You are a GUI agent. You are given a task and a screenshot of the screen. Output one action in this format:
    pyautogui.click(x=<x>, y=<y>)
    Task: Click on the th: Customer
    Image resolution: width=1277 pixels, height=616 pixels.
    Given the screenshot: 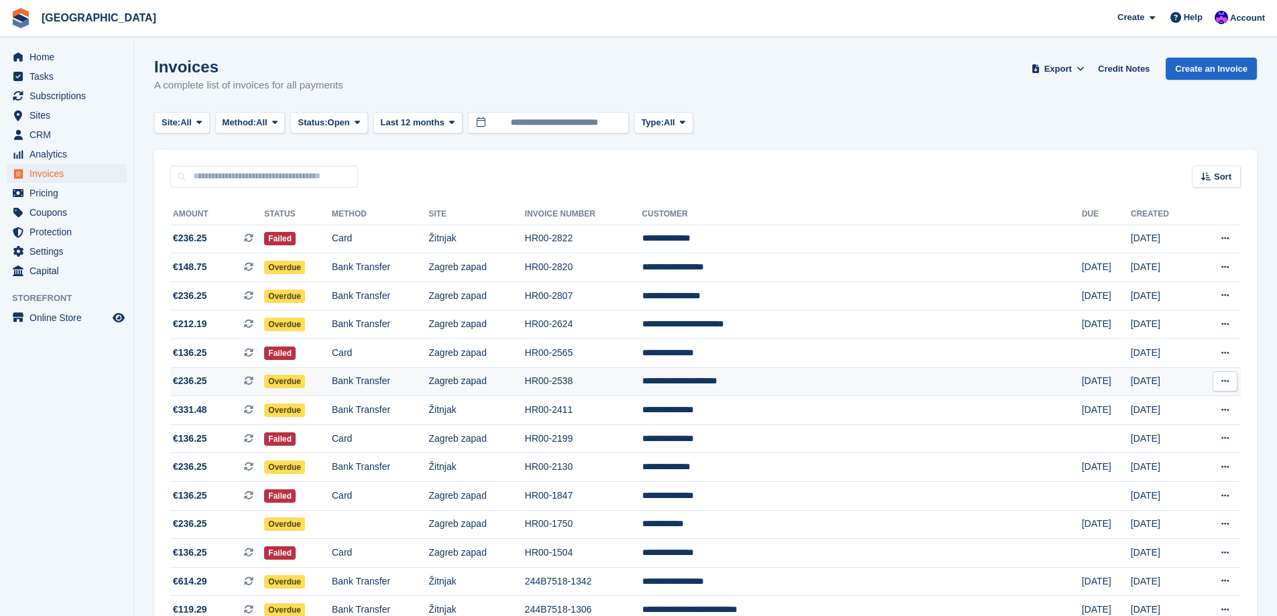 What is the action you would take?
    pyautogui.click(x=862, y=214)
    